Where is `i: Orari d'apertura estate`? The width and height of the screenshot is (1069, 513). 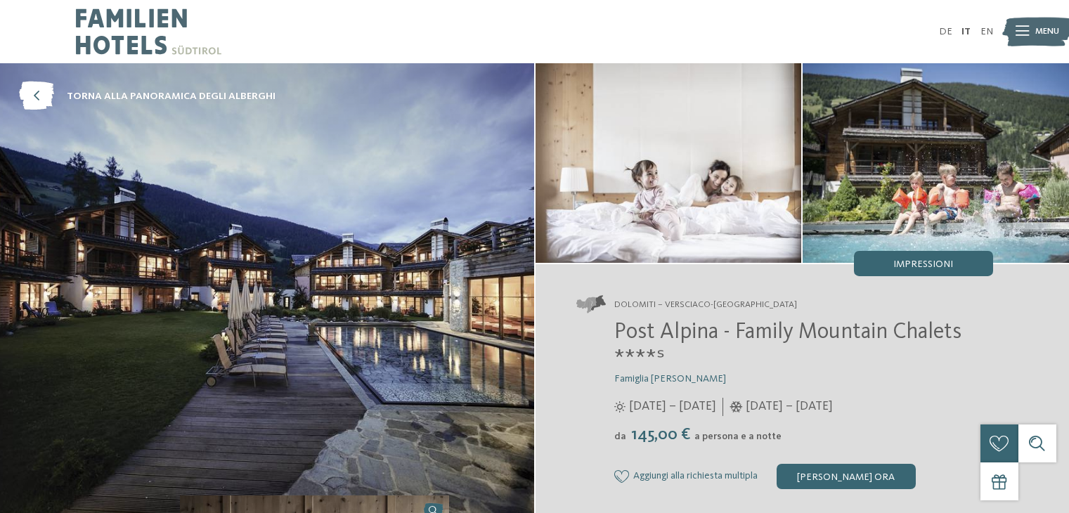
i: Orari d'apertura estate is located at coordinates (620, 407).